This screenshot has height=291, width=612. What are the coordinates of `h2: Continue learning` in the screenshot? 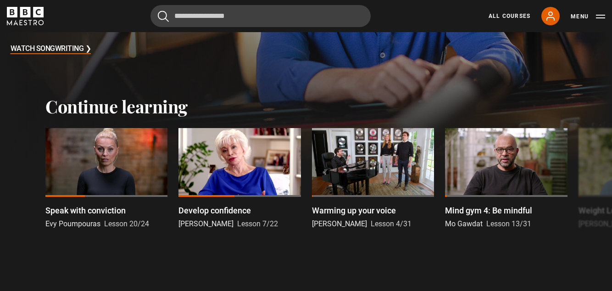 It's located at (306, 106).